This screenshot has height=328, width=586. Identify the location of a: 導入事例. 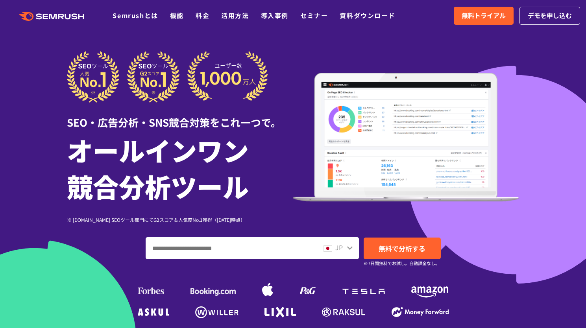
(275, 15).